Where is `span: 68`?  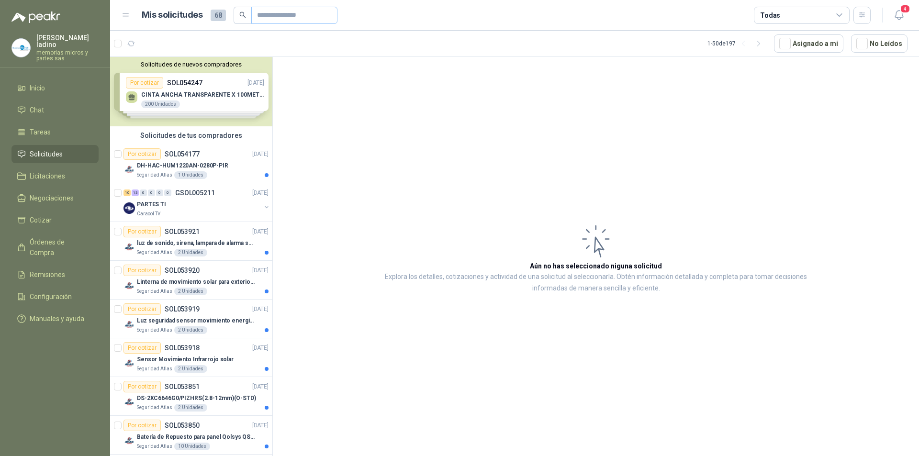
span: 68 is located at coordinates (218, 15).